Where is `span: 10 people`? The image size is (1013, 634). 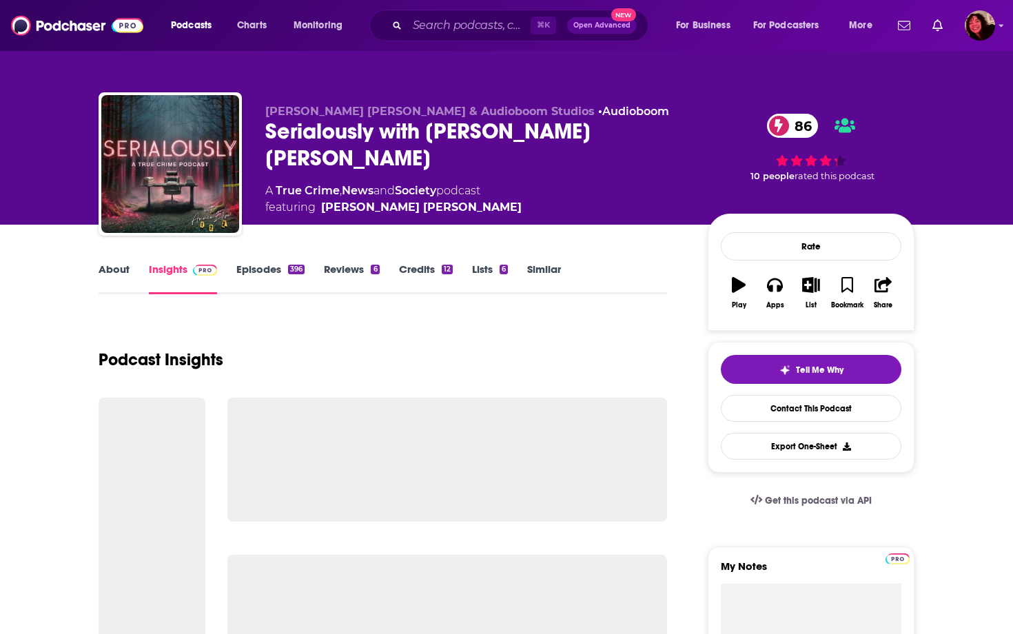
span: 10 people is located at coordinates (773, 176).